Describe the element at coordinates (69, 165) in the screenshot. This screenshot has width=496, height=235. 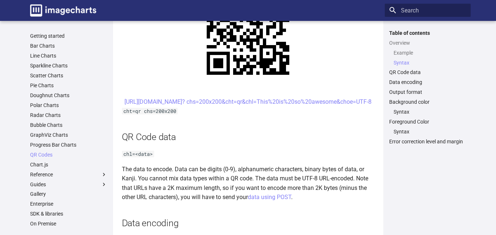
I see `a: Chart.js` at that location.